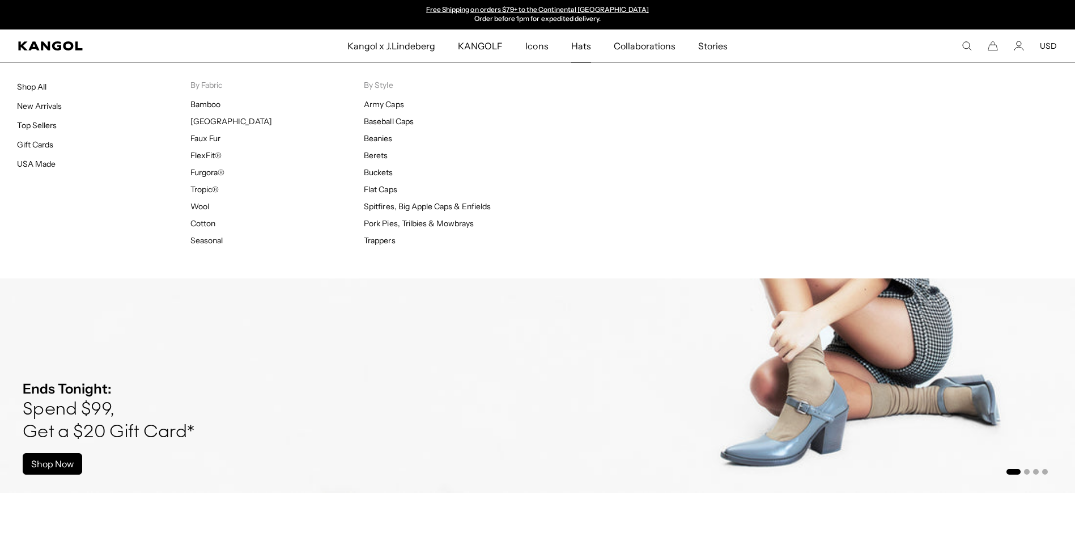 The width and height of the screenshot is (1075, 541). Describe the element at coordinates (205, 104) in the screenshot. I see `a: Bamboo` at that location.